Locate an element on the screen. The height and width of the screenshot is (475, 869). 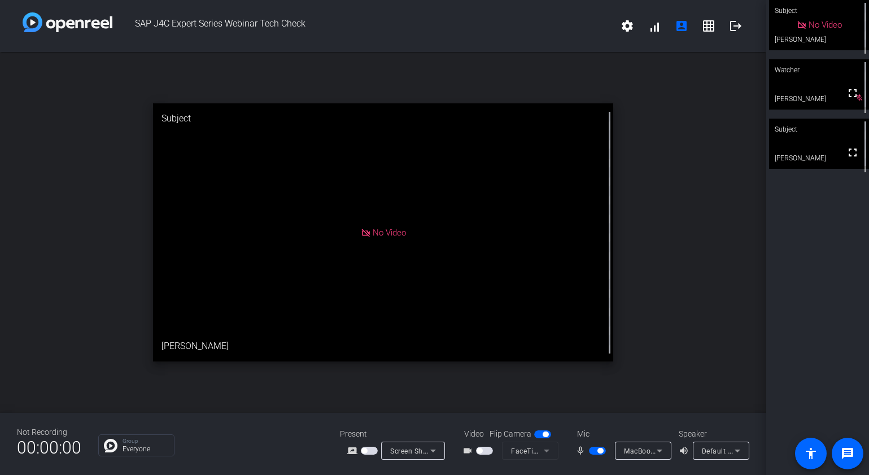
span: SAP J4C Expert Series Webinar Tech Check is located at coordinates (363, 26).